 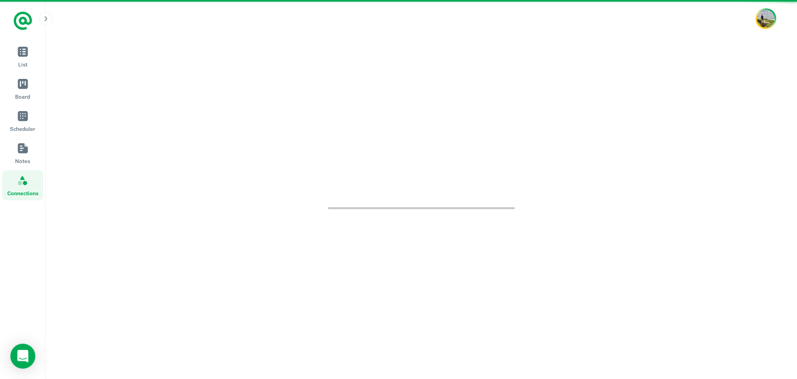 I want to click on span: Connections, so click(x=23, y=193).